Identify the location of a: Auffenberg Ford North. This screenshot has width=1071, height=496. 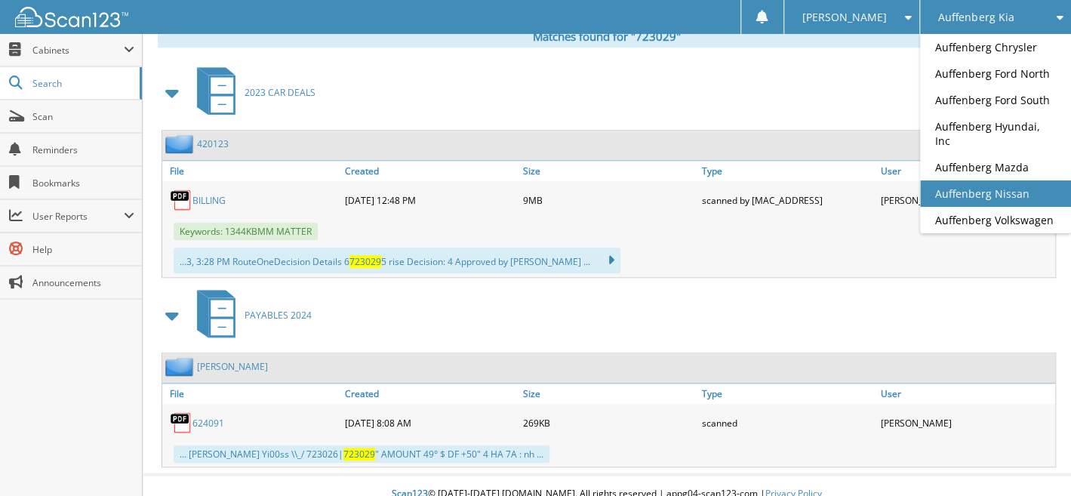
(996, 73).